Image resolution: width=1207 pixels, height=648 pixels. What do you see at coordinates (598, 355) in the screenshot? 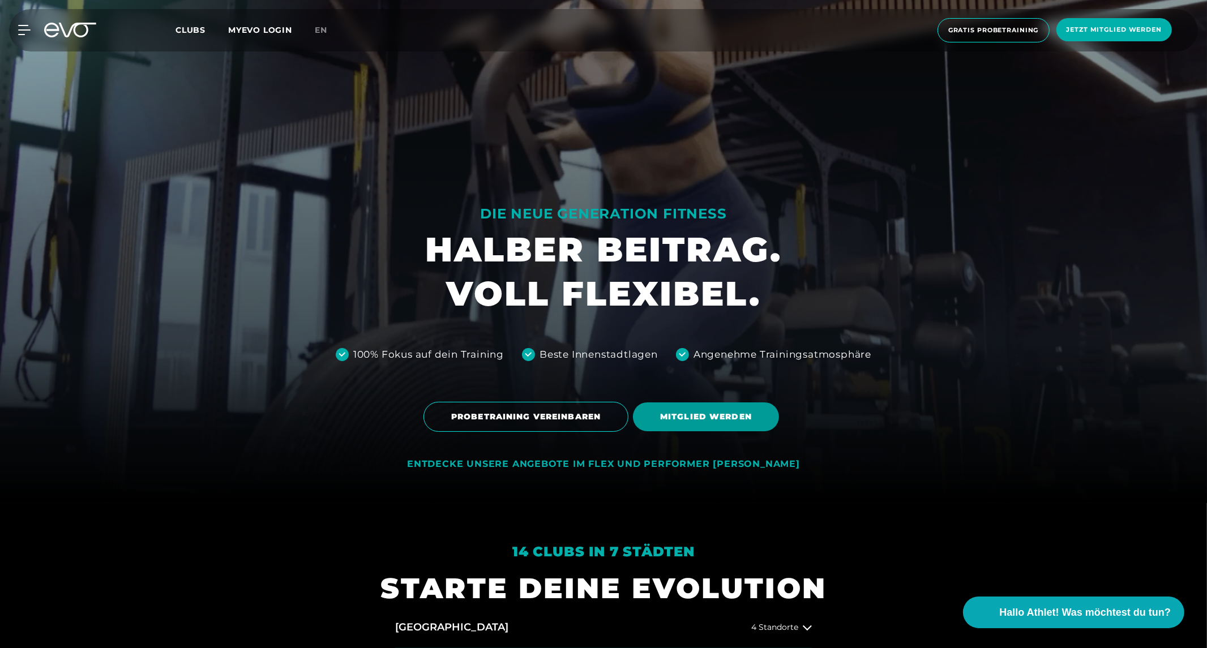
I see `div: Beste Innenstadtlagen` at bounding box center [598, 355].